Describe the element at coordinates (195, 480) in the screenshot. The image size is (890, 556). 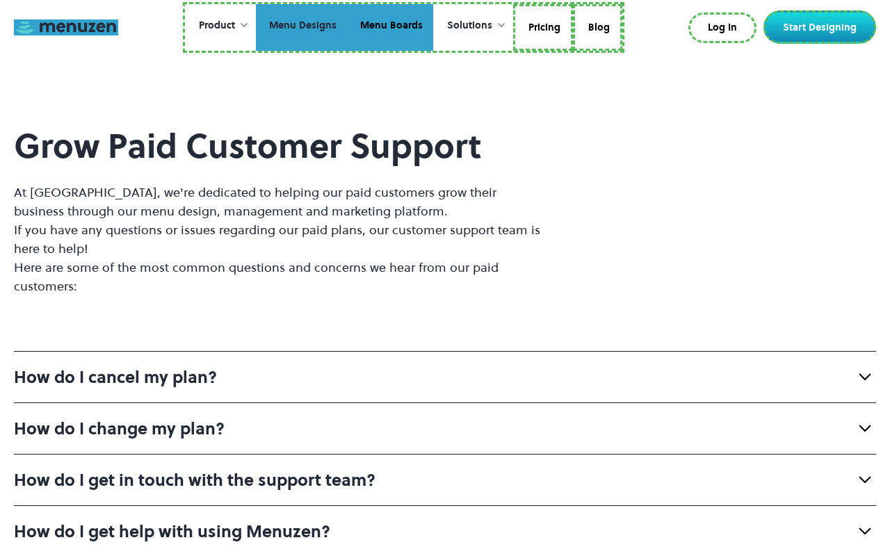
I see `div: How do I get in touch with the support team?` at that location.